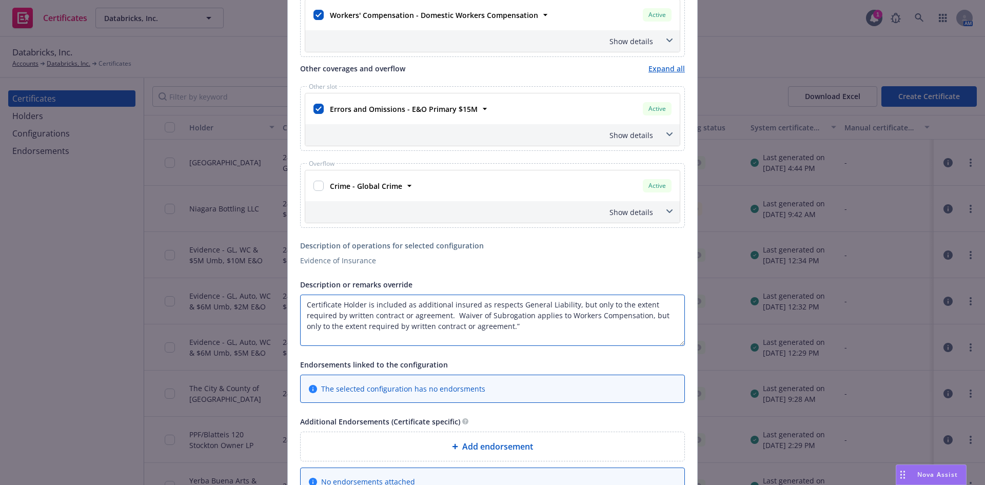 Image resolution: width=985 pixels, height=485 pixels. What do you see at coordinates (434, 15) in the screenshot?
I see `strong: Workers' Compensation - Domestic Workers Compensation` at bounding box center [434, 15].